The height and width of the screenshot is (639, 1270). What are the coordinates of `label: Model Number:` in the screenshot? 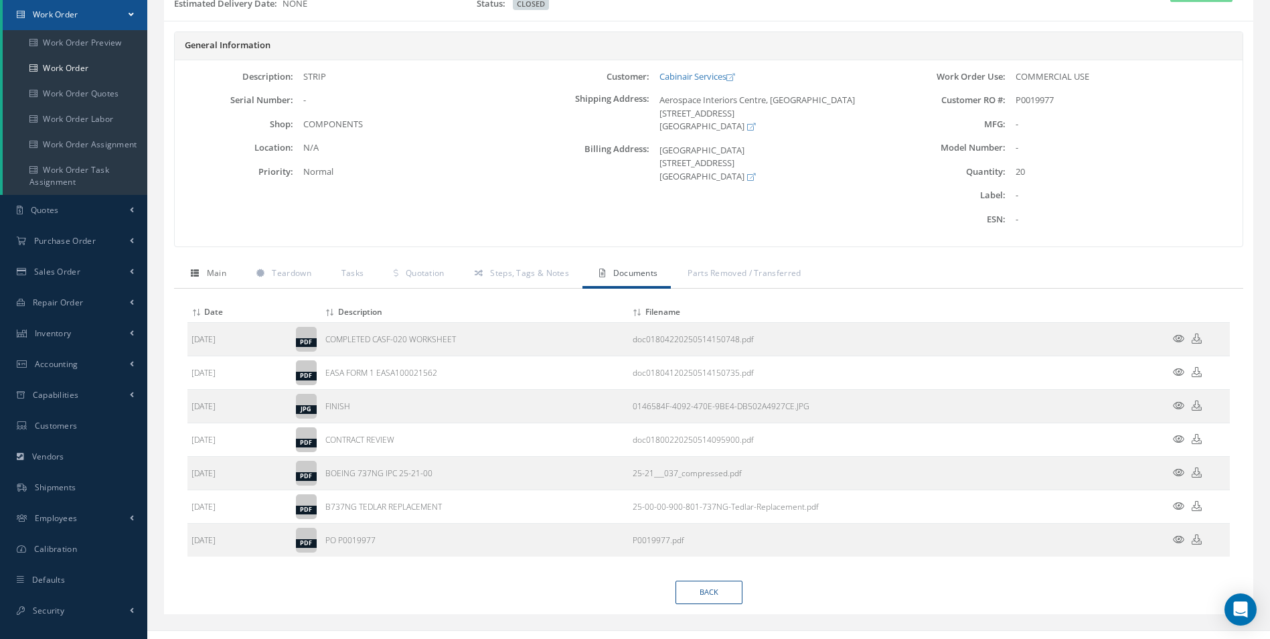 It's located at (946, 147).